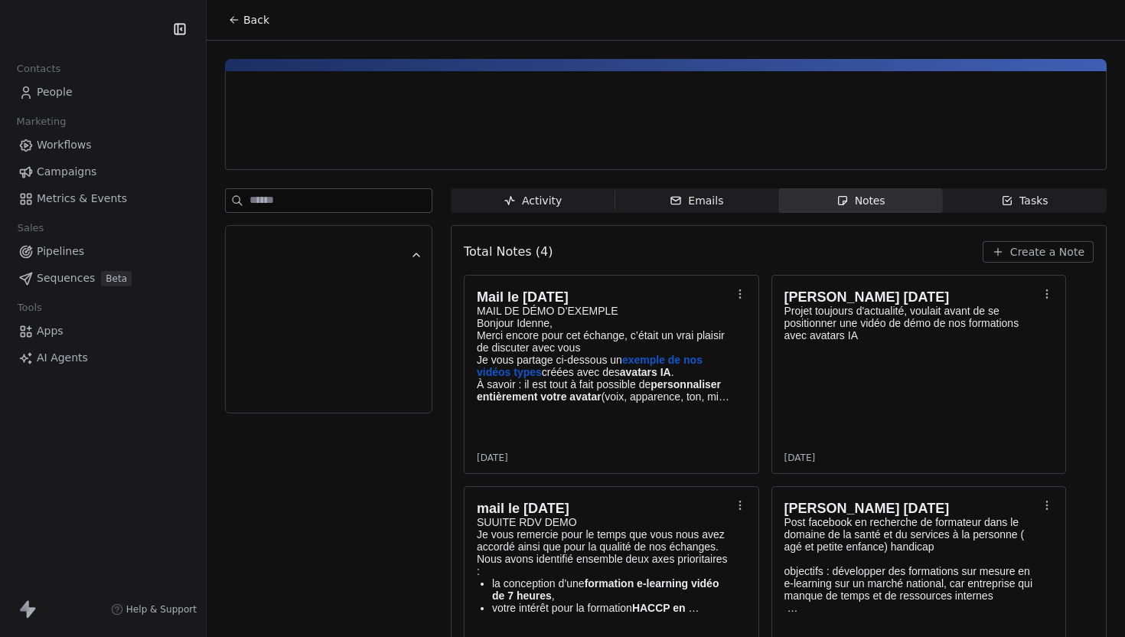 The image size is (1125, 637). I want to click on span: People, so click(54, 92).